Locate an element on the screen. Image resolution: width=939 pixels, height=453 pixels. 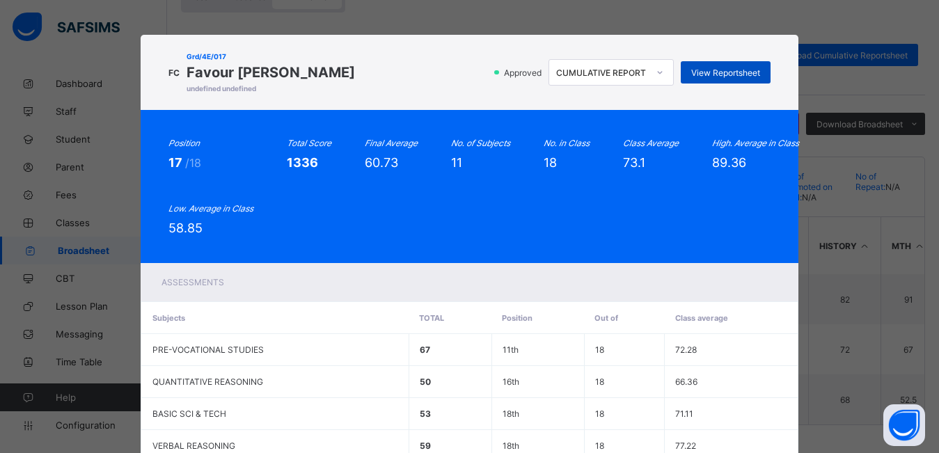
span: 58.85 is located at coordinates (185, 228).